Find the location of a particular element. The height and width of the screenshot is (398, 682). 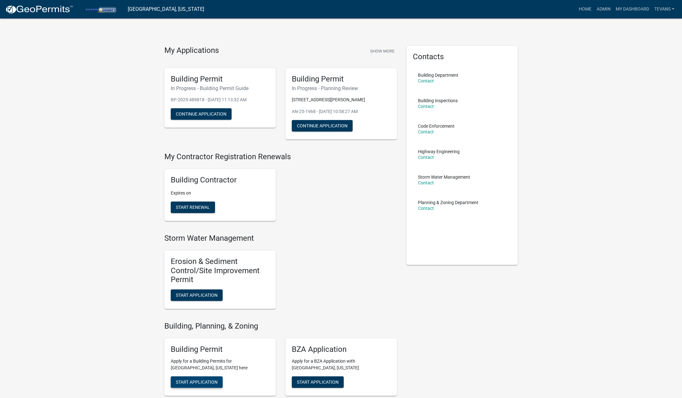

a: Home is located at coordinates (585, 9).